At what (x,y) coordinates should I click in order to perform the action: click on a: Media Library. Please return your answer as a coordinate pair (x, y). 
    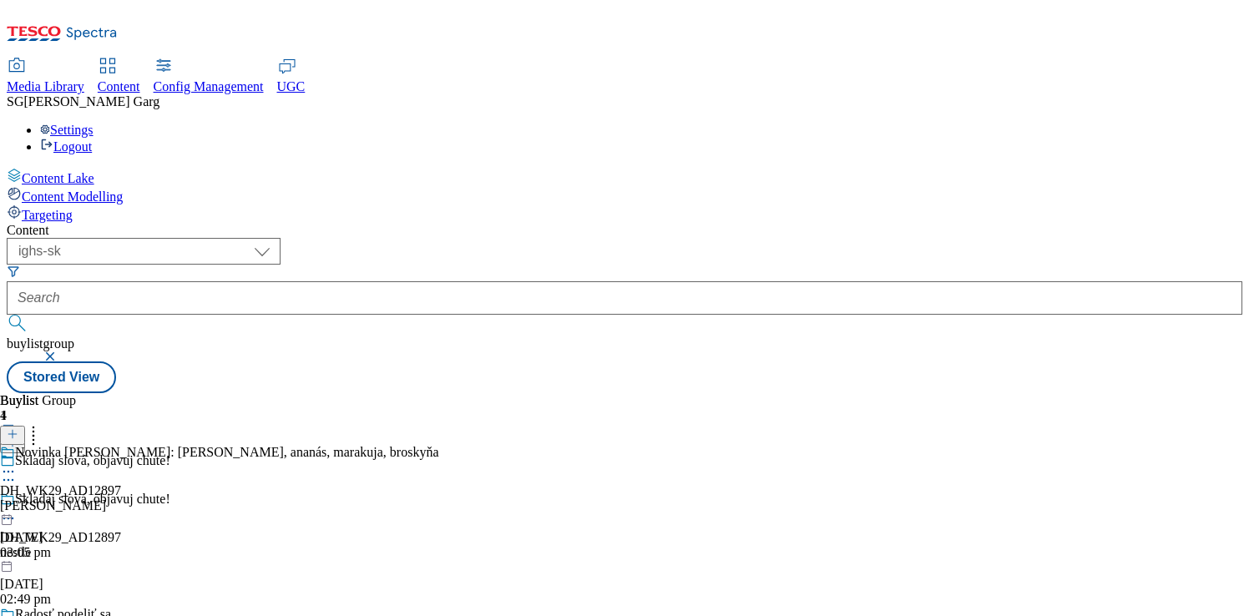
    Looking at the image, I should click on (45, 77).